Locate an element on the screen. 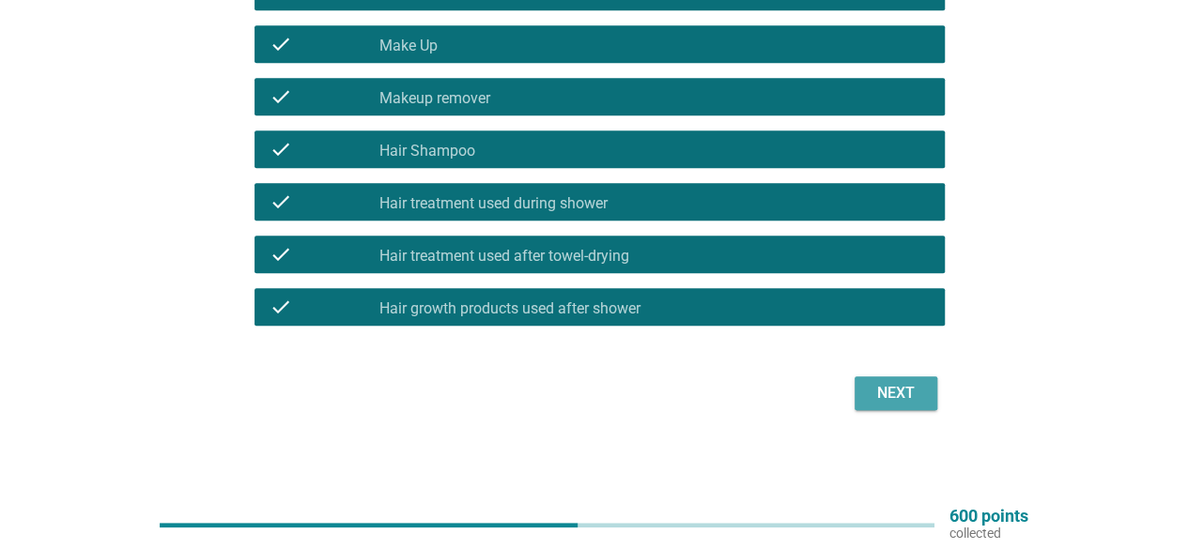 This screenshot has height=549, width=1188. label: Hair Shampoo is located at coordinates (427, 151).